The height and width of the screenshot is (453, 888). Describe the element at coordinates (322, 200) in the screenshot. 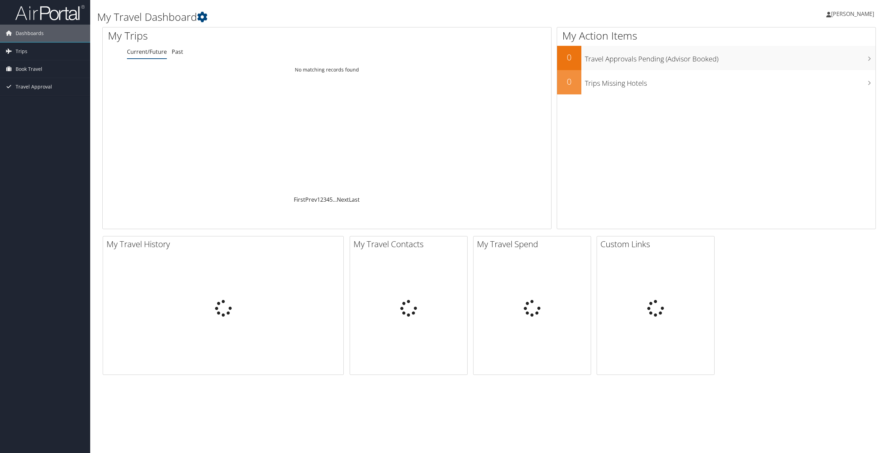

I see `a: 2` at that location.